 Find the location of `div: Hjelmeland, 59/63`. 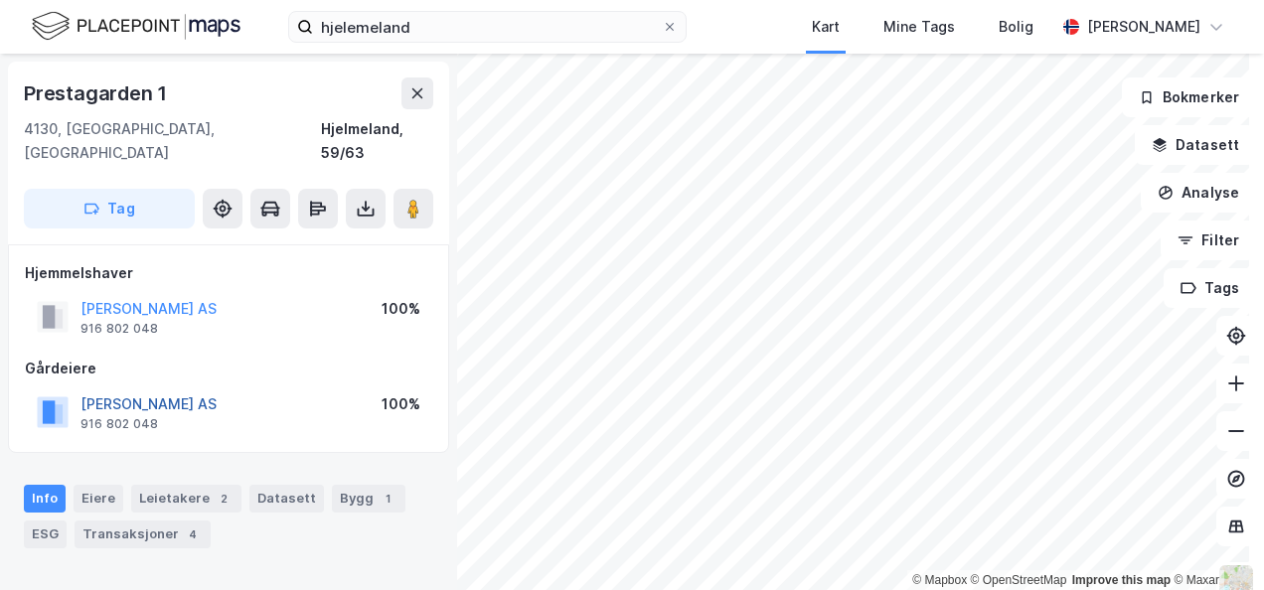

div: Hjelmeland, 59/63 is located at coordinates (377, 141).